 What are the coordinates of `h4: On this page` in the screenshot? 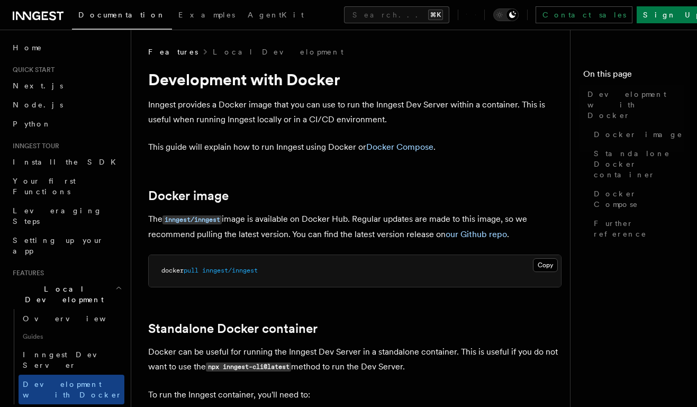 It's located at (633, 76).